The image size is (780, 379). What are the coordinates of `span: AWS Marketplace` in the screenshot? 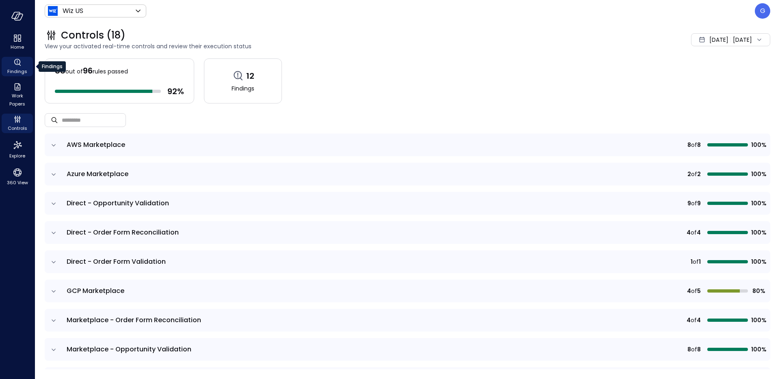 It's located at (96, 145).